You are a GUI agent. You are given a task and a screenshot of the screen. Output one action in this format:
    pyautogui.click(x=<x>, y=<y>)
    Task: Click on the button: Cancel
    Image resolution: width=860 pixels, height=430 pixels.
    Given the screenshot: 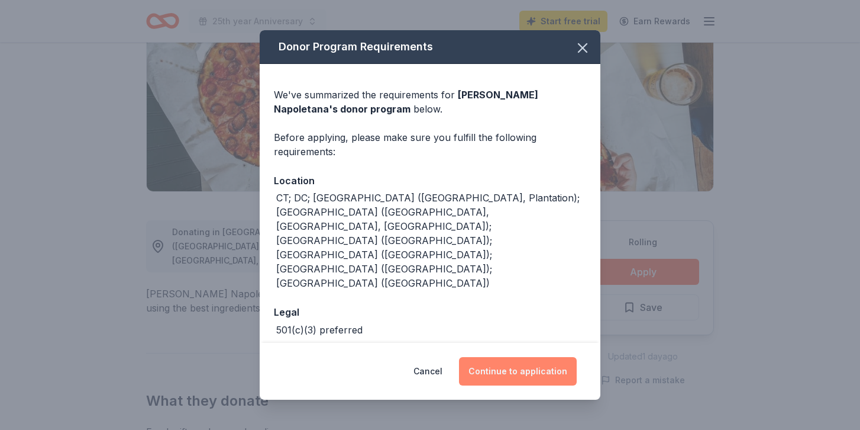 What is the action you would take?
    pyautogui.click(x=428, y=371)
    